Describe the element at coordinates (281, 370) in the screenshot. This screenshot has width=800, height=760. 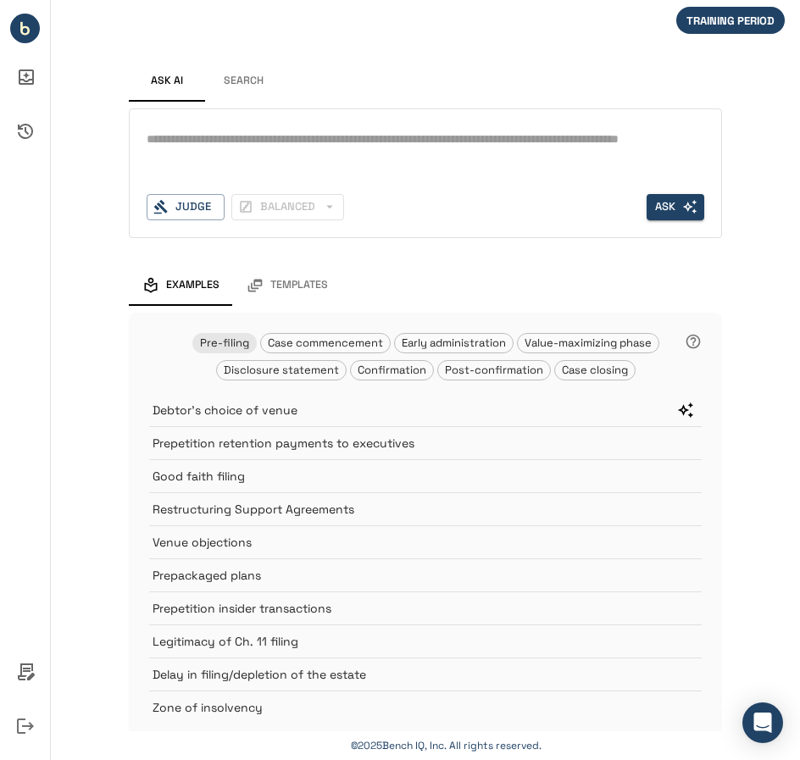
I see `span: Disclosure statement` at that location.